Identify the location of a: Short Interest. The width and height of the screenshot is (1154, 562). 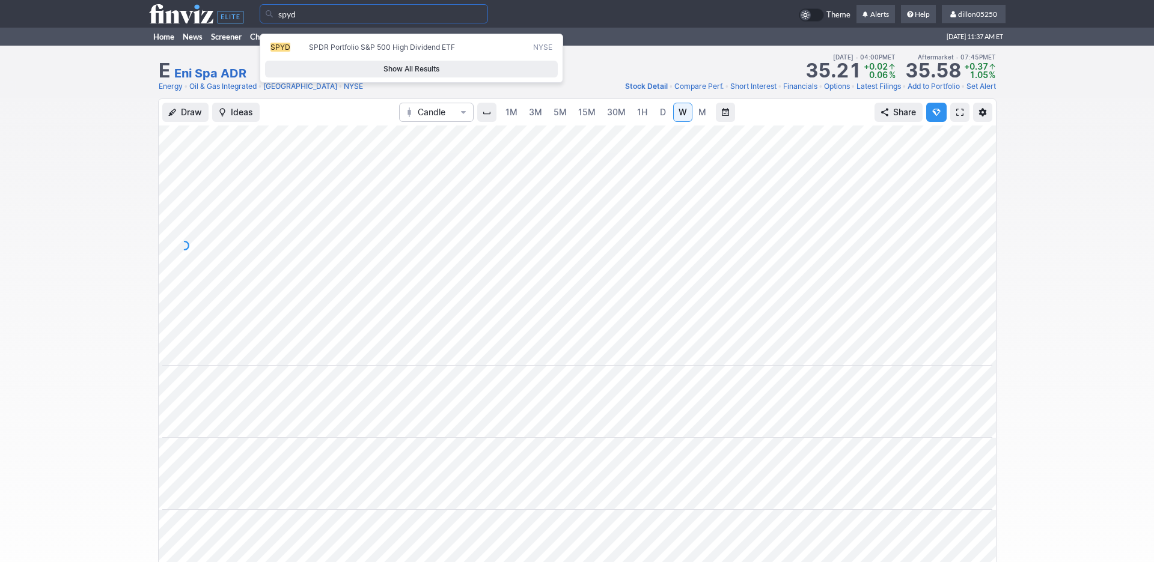
(753, 87).